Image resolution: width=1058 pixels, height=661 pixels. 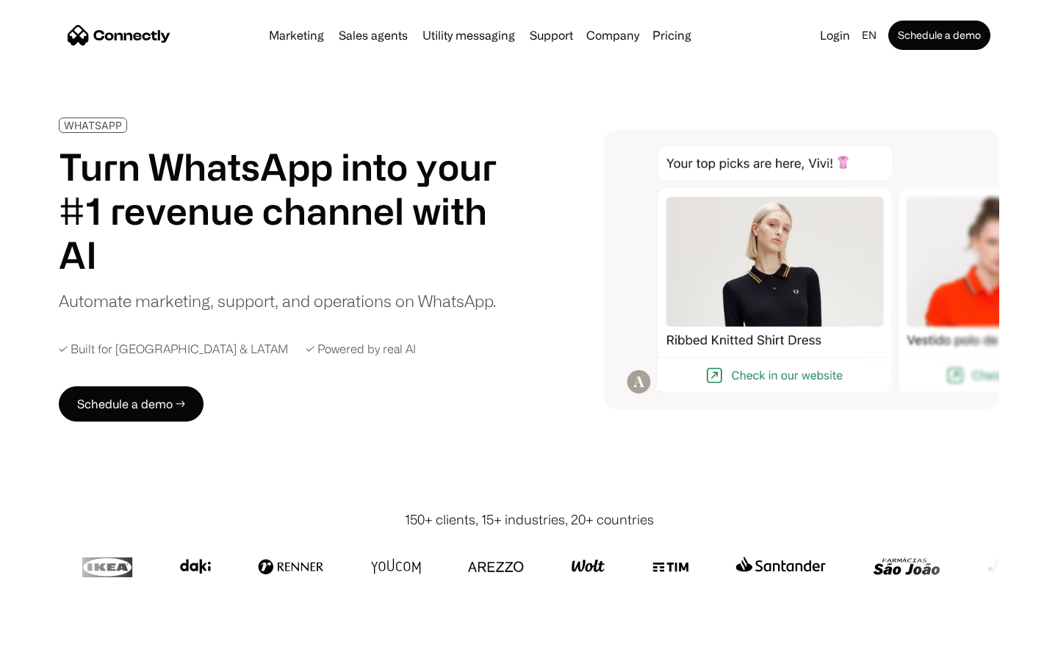 What do you see at coordinates (51, 645) in the screenshot?
I see `aside: Language selected: English` at bounding box center [51, 645].